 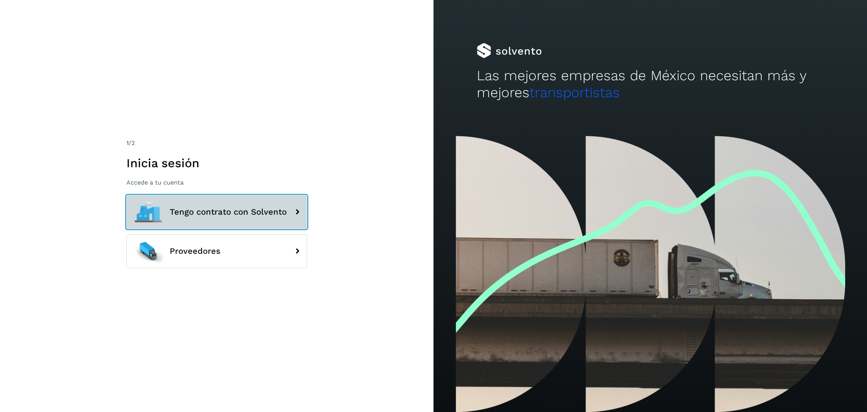 I want to click on h2: Las mejores empresas de México necesitan más y mejores, so click(x=650, y=84).